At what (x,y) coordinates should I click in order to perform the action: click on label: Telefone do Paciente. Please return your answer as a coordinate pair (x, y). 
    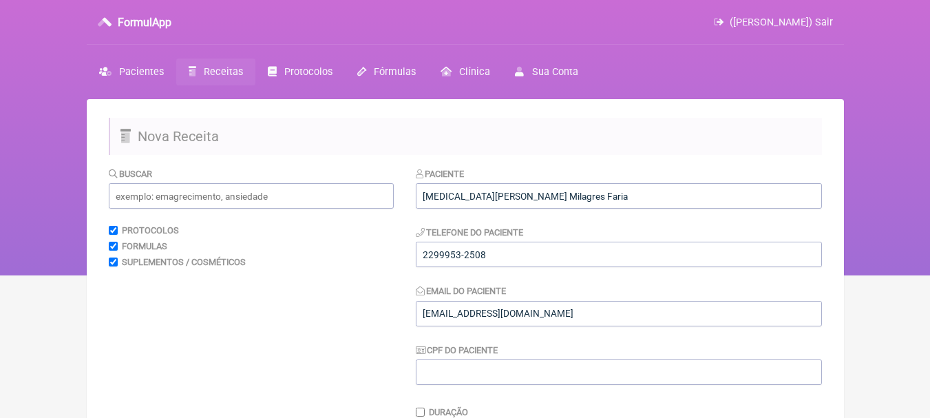
    Looking at the image, I should click on (470, 232).